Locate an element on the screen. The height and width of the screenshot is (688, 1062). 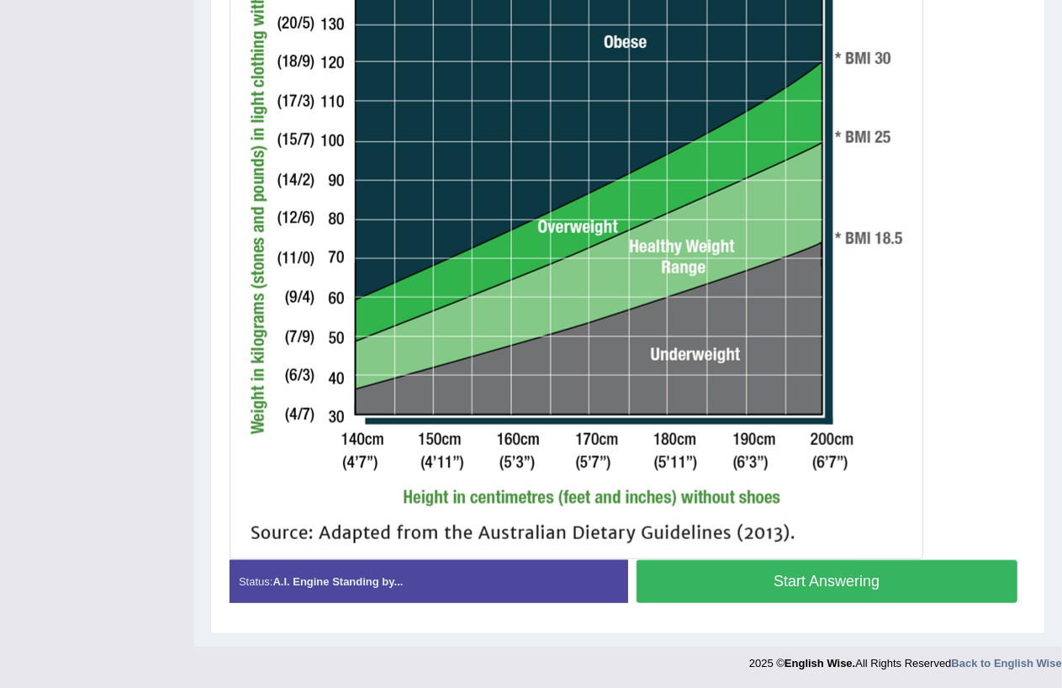
strong: A.I. Engine Standing by... is located at coordinates (337, 581).